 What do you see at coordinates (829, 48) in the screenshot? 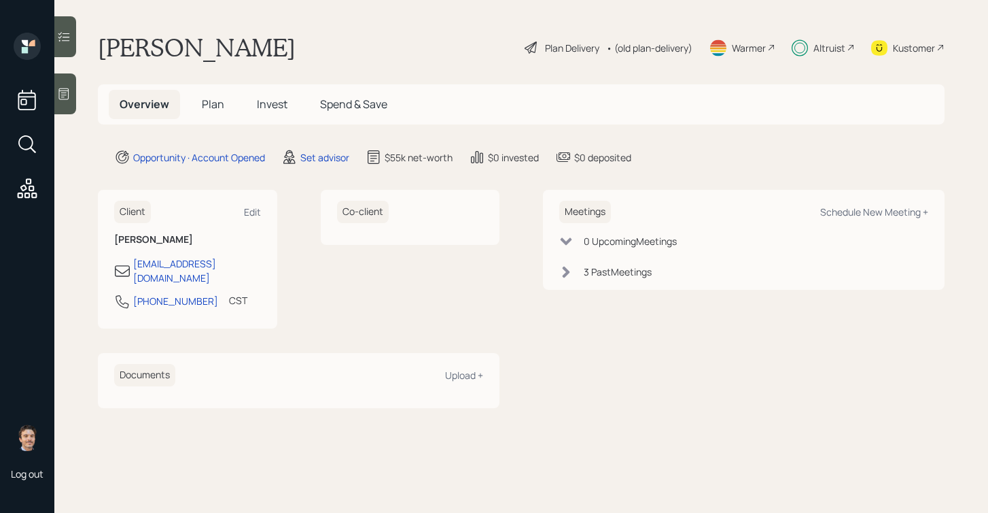
I see `div: Altruist` at bounding box center [829, 48].